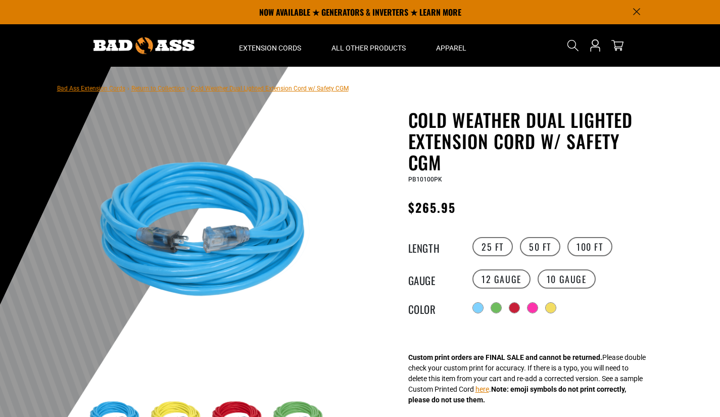 Image resolution: width=720 pixels, height=417 pixels. I want to click on nav: breadcrumbs, so click(203, 88).